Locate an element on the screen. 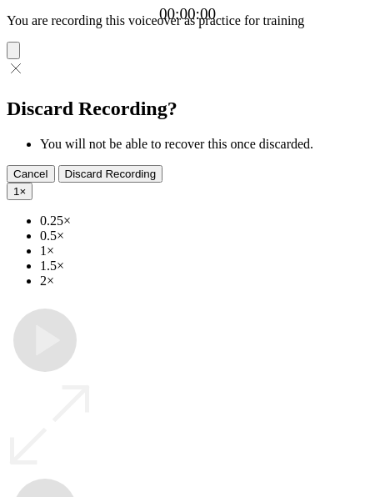 This screenshot has height=497, width=375. li: 2× is located at coordinates (204, 281).